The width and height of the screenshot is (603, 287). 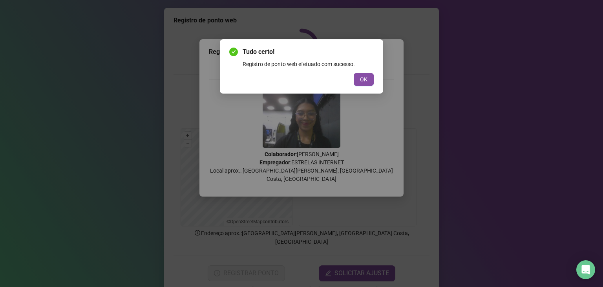 I want to click on span: check-circle, so click(x=234, y=52).